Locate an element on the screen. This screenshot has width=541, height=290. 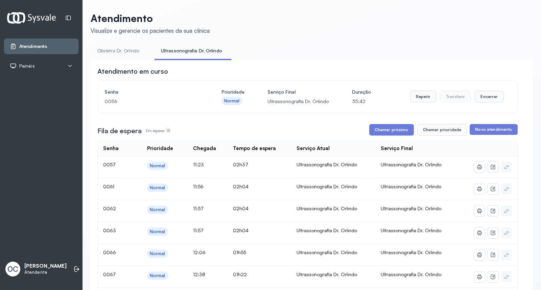
span: 0061 is located at coordinates (109, 186).